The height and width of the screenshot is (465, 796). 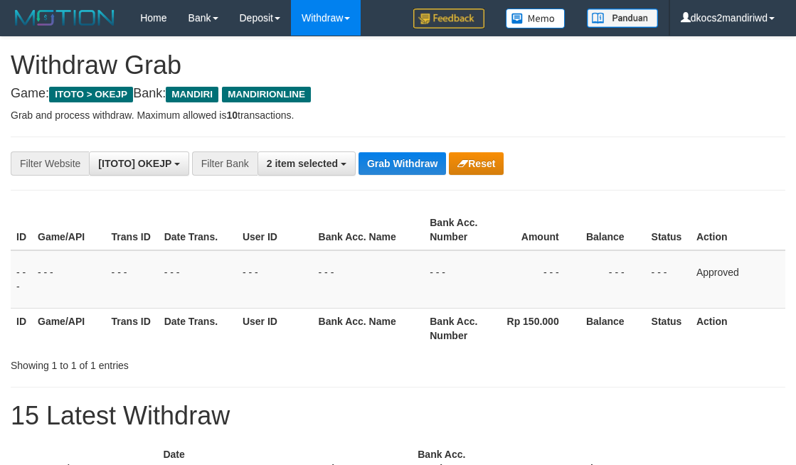 I want to click on th: Rp 150.000, so click(x=537, y=328).